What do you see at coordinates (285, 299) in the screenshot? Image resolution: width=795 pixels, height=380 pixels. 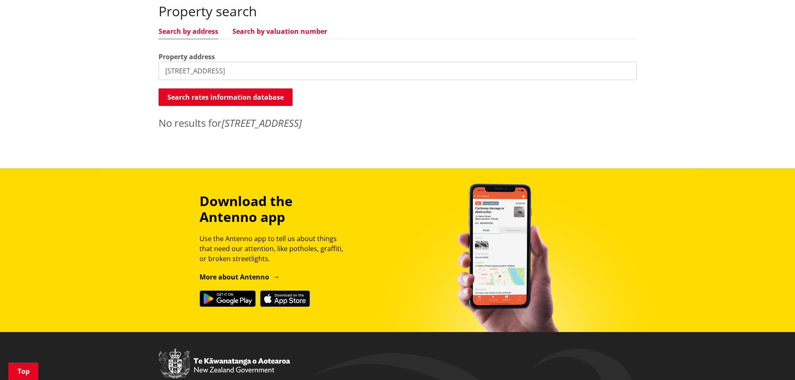 I see `img: Download on the App Store` at bounding box center [285, 299].